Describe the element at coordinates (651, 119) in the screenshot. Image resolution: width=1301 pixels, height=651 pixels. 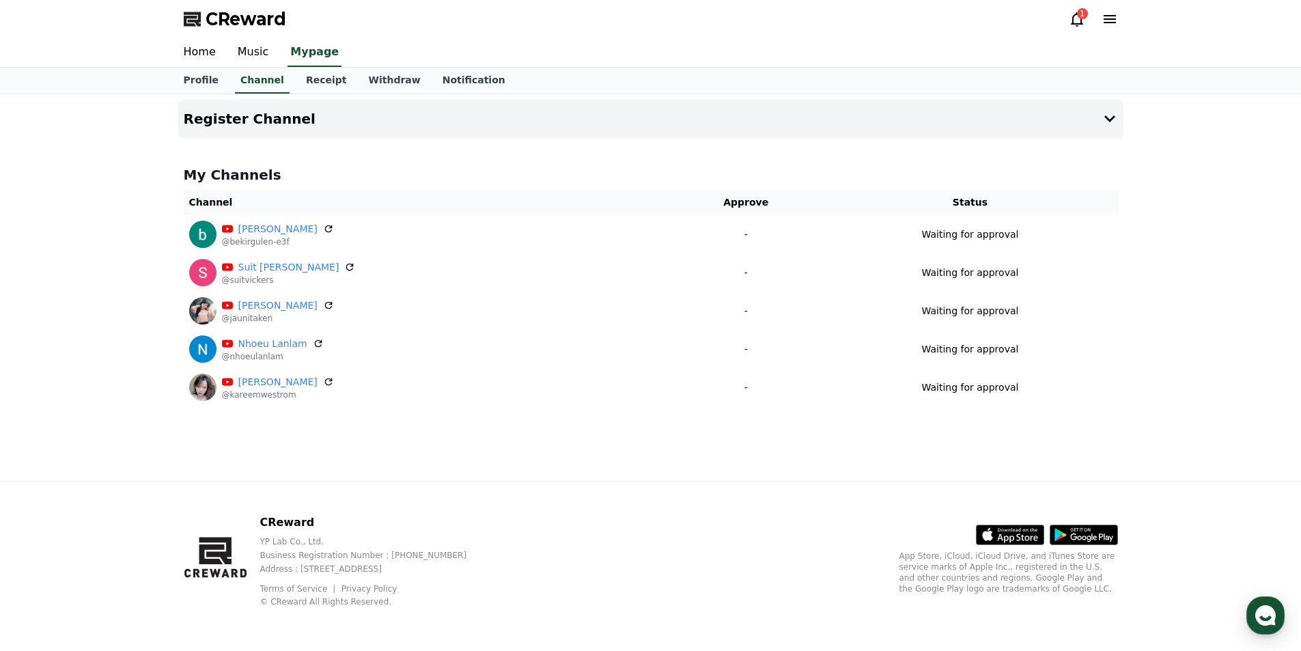
I see `button: Register Channel` at that location.